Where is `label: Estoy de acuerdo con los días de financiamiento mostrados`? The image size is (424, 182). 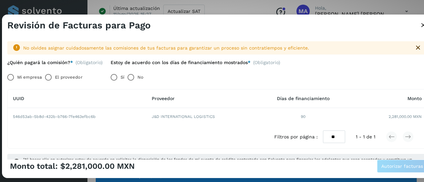 label: Estoy de acuerdo con los días de financiamiento mostrados is located at coordinates (180, 63).